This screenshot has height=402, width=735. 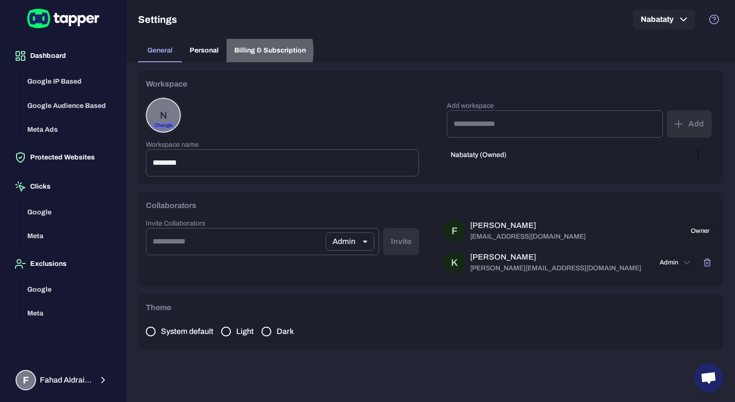 I want to click on span: Dark, so click(x=285, y=332).